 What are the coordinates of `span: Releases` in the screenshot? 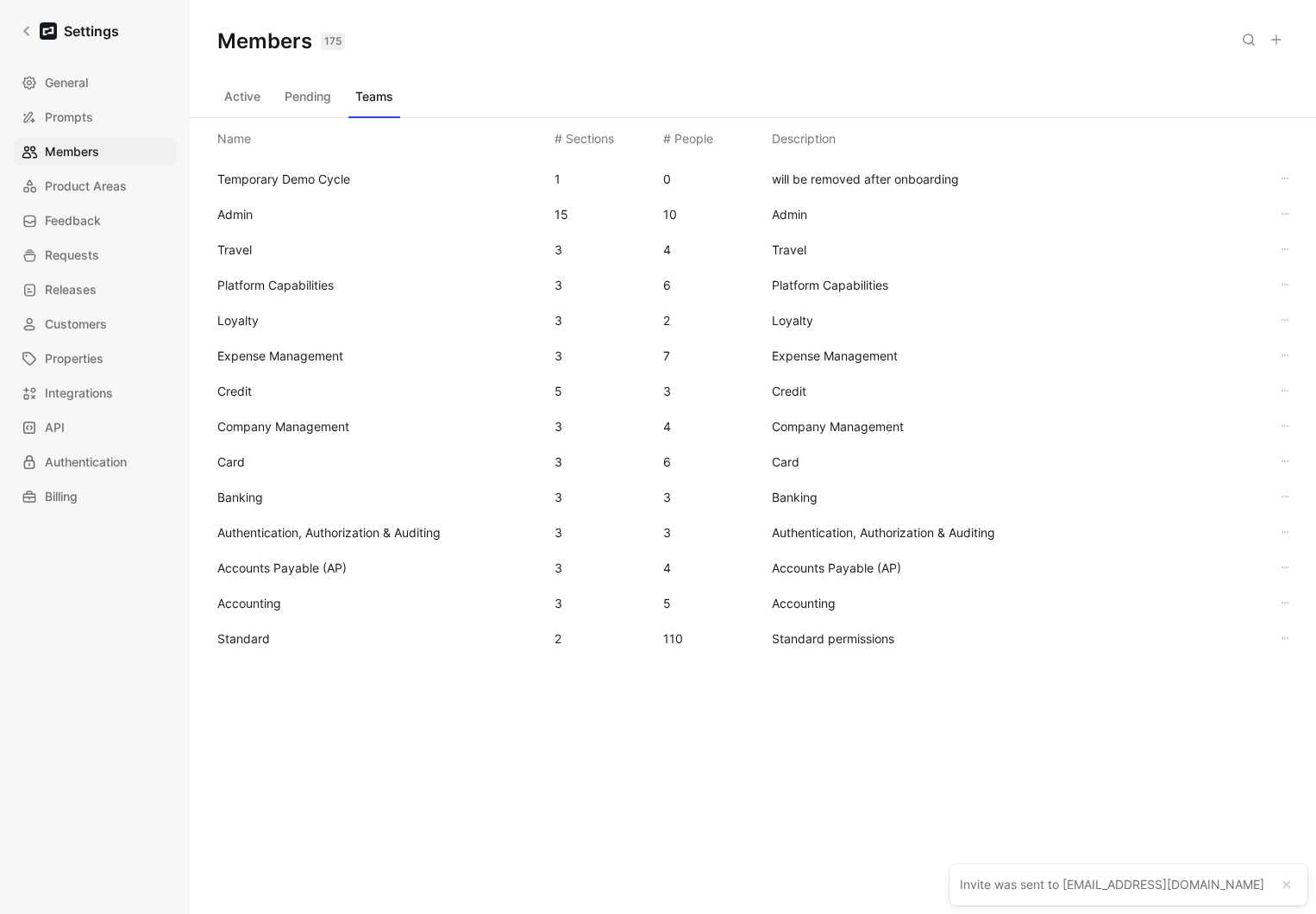 It's located at (71, 290).